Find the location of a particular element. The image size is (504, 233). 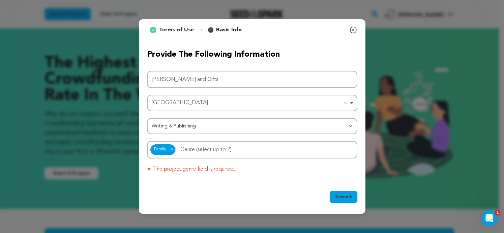

input: Project Name is located at coordinates (252, 79).